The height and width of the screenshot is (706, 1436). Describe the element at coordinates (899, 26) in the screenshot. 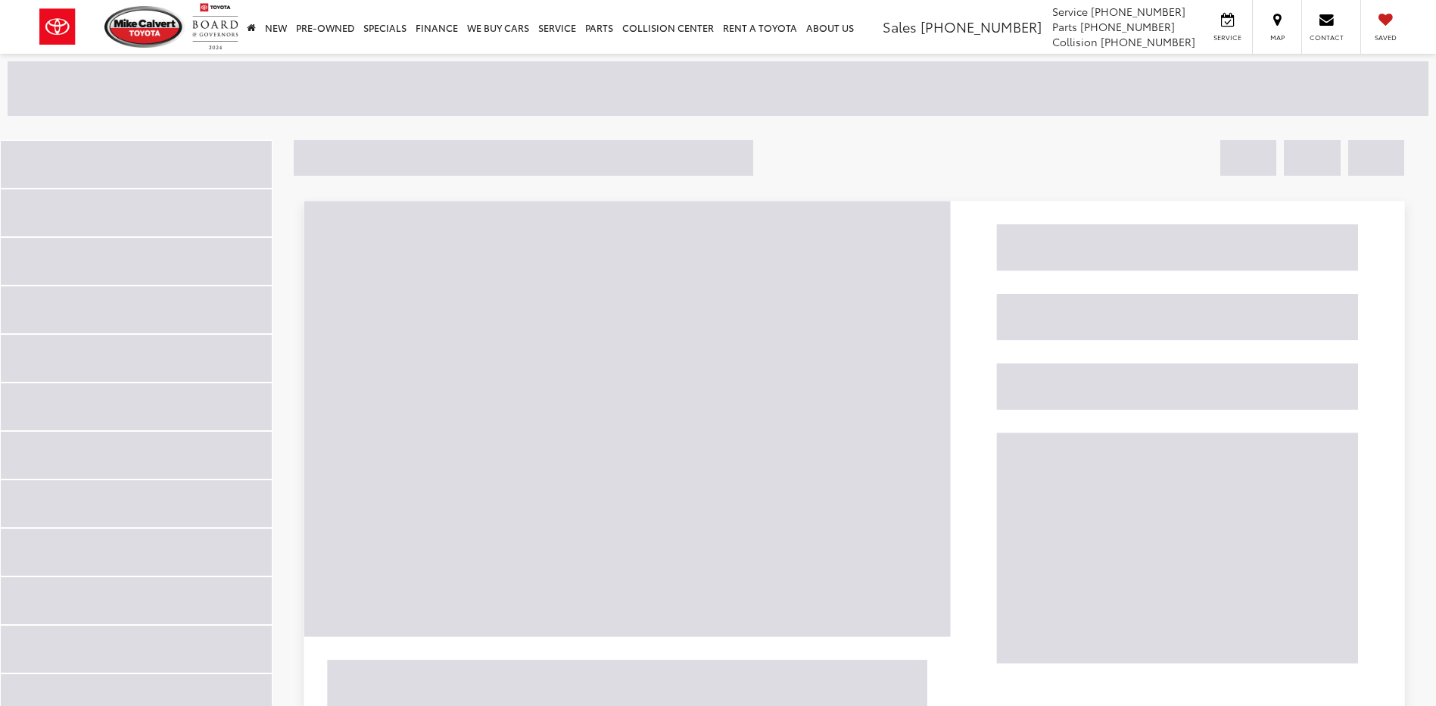

I see `span: Sales` at that location.